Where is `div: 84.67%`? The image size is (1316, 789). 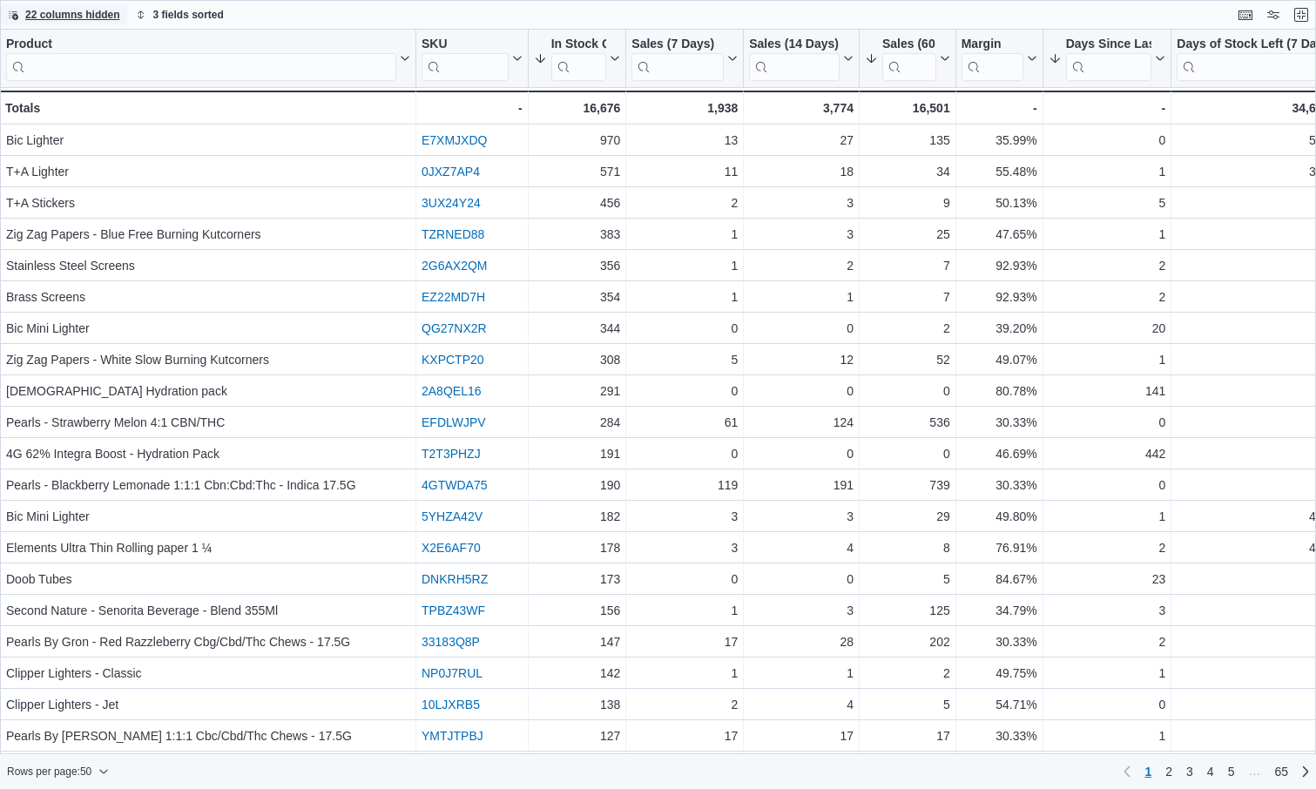
div: 84.67% is located at coordinates (999, 579).